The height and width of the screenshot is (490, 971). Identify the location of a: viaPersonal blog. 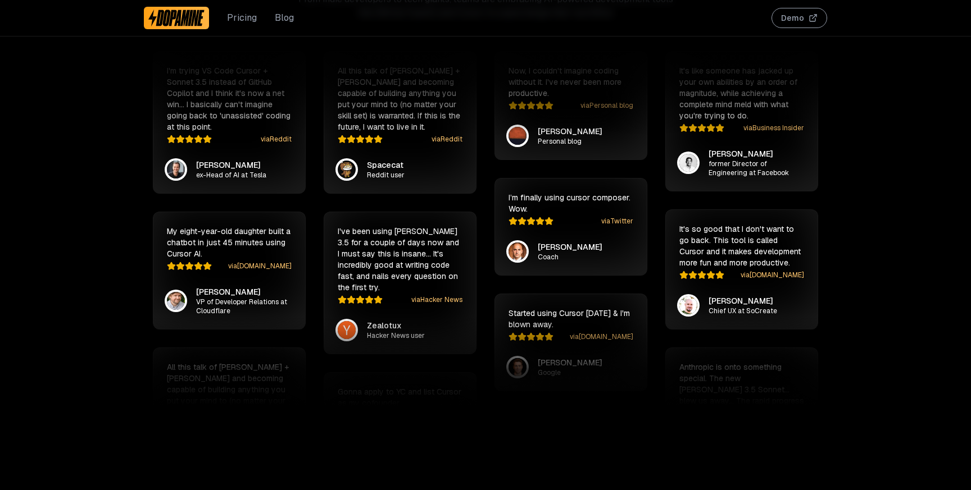
(607, 106).